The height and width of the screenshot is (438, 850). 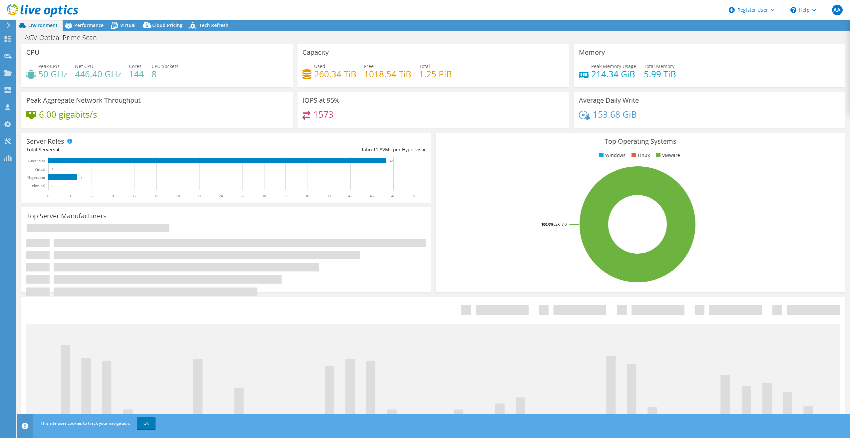 What do you see at coordinates (326, 150) in the screenshot?
I see `div: Ratio: VMs per Hypervisor` at bounding box center [326, 150].